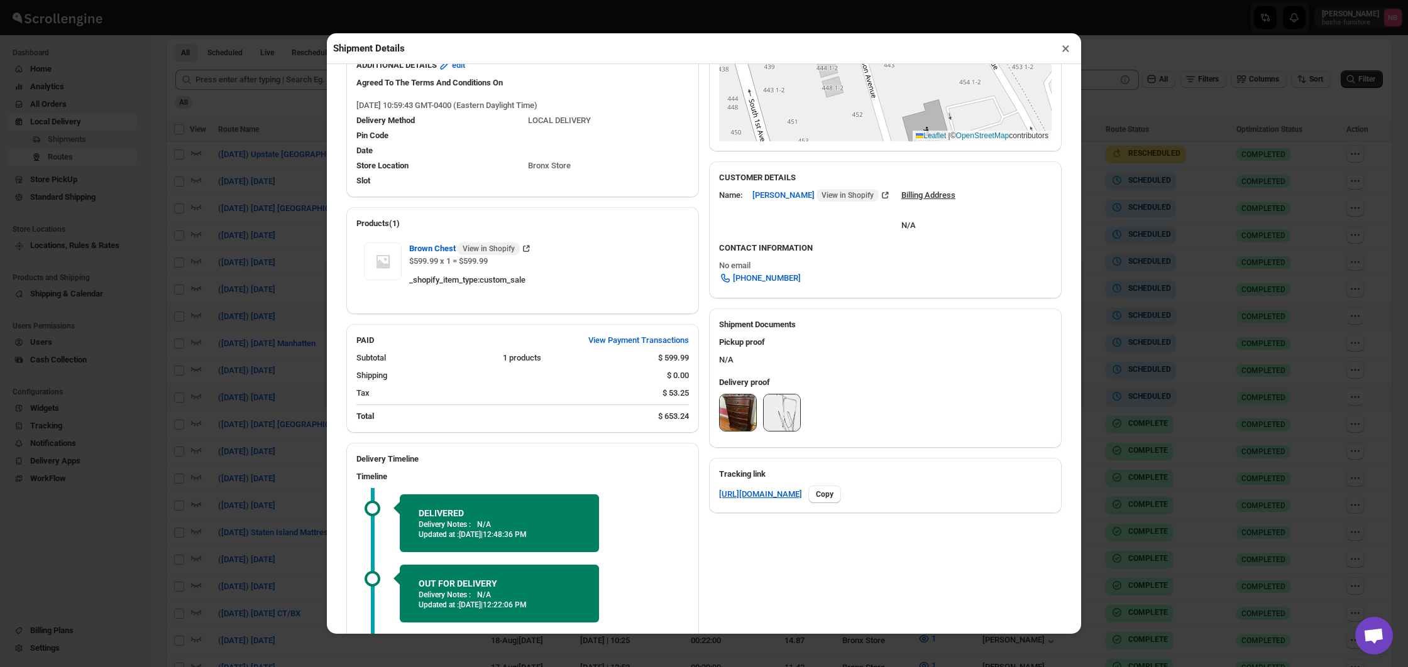 This screenshot has height=667, width=1408. Describe the element at coordinates (885, 248) in the screenshot. I see `h3: CONTACT INFORMATION` at that location.